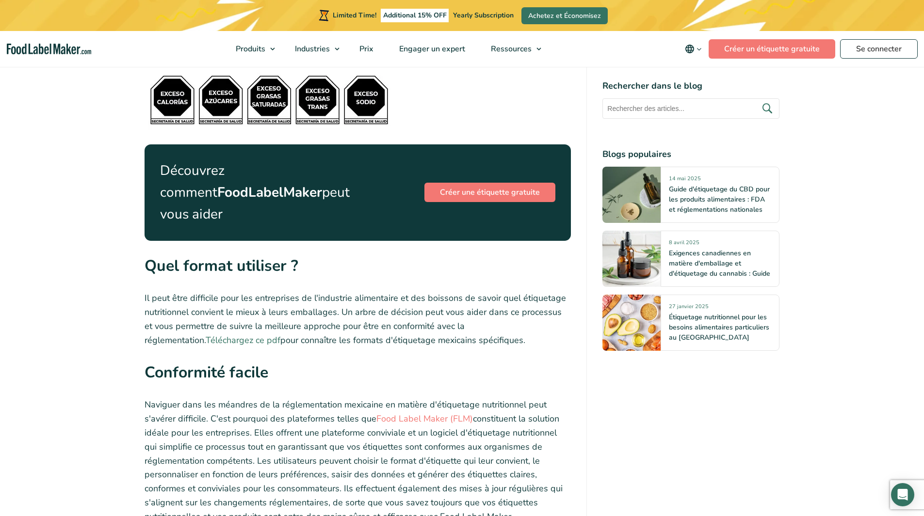 This screenshot has height=516, width=924. What do you see at coordinates (879, 49) in the screenshot?
I see `a: Se connecter` at bounding box center [879, 49].